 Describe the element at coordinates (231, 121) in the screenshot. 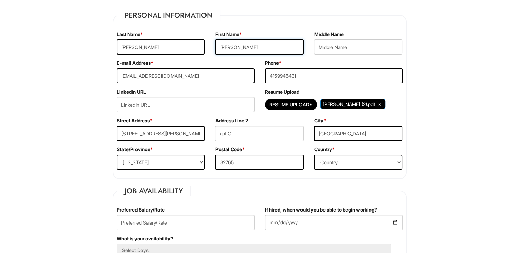

I see `label: Address Line 2` at that location.